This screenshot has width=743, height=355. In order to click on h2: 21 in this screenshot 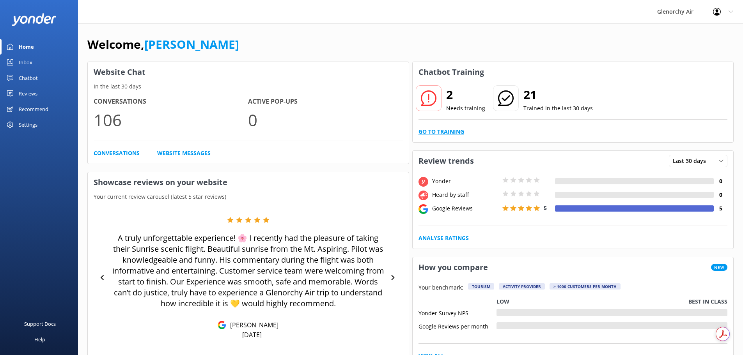, I will do `click(558, 95)`.